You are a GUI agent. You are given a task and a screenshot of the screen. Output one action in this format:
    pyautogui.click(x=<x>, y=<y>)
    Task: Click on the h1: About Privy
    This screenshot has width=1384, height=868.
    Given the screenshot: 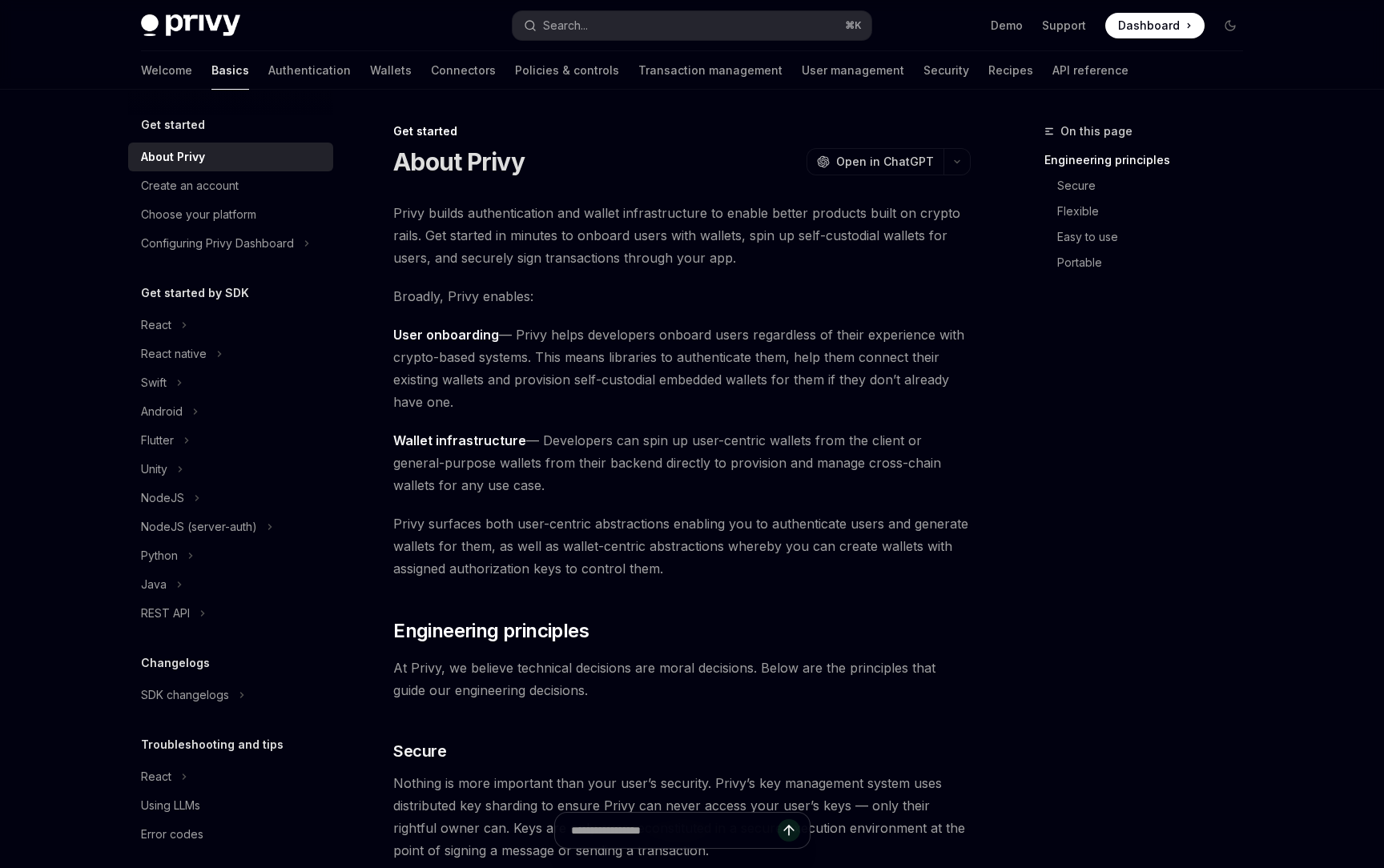 What is the action you would take?
    pyautogui.click(x=459, y=162)
    